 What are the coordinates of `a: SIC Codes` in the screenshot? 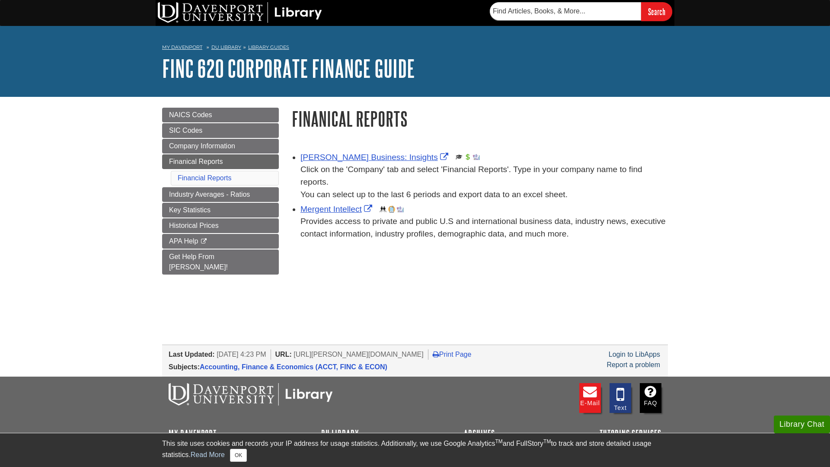 It's located at (220, 131).